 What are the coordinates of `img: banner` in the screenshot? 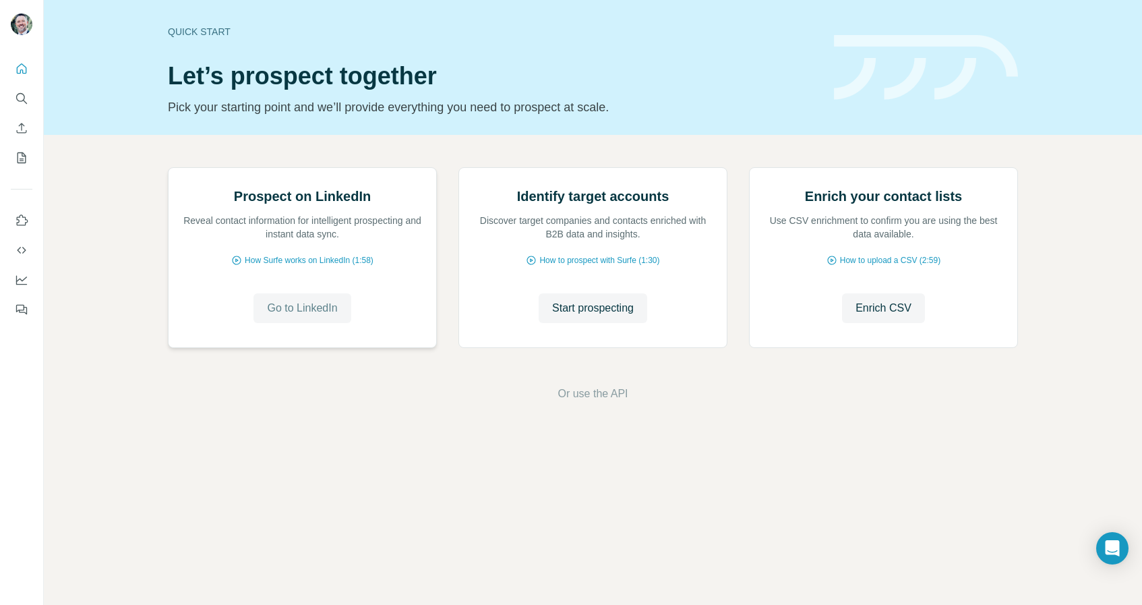 It's located at (926, 67).